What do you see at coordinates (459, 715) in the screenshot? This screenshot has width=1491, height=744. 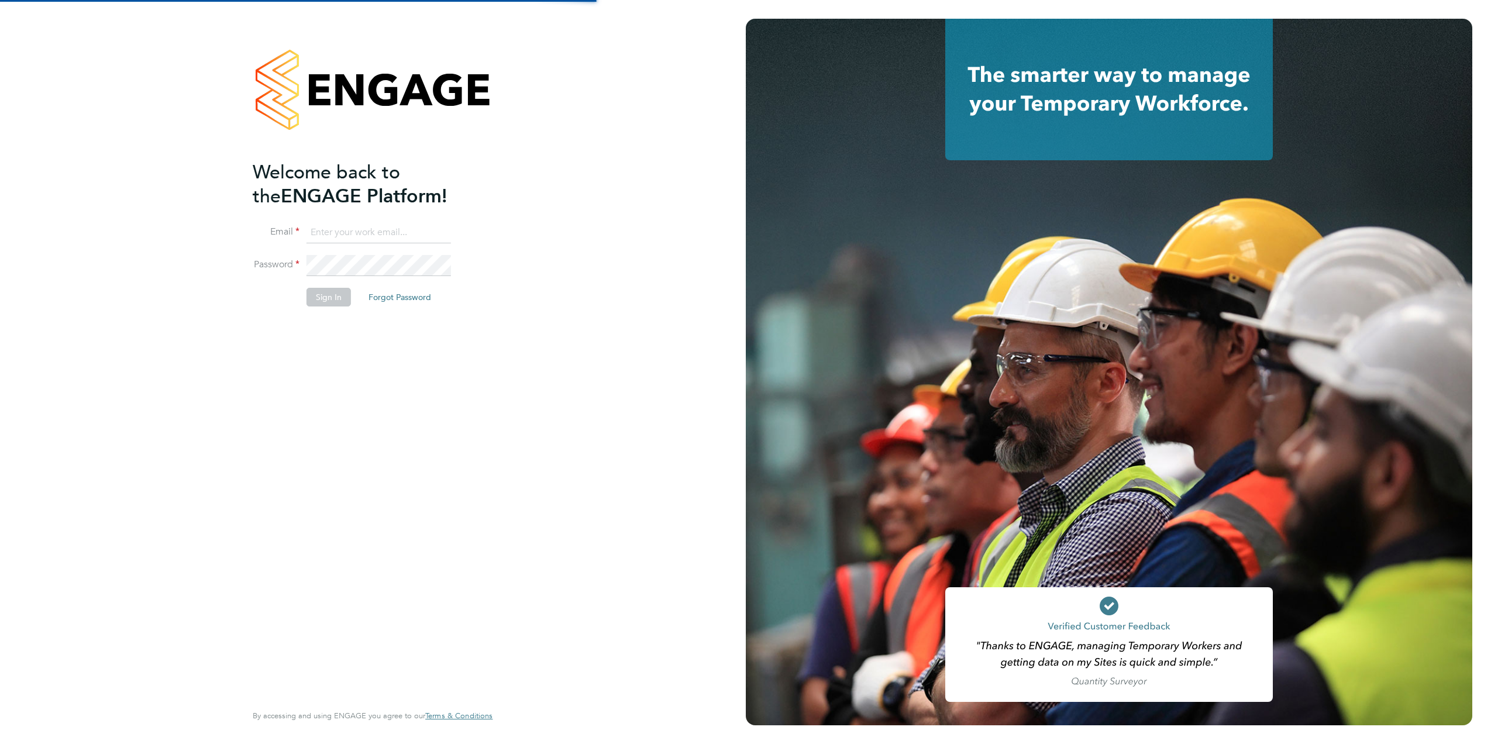 I see `span: Terms & Conditions` at bounding box center [459, 715].